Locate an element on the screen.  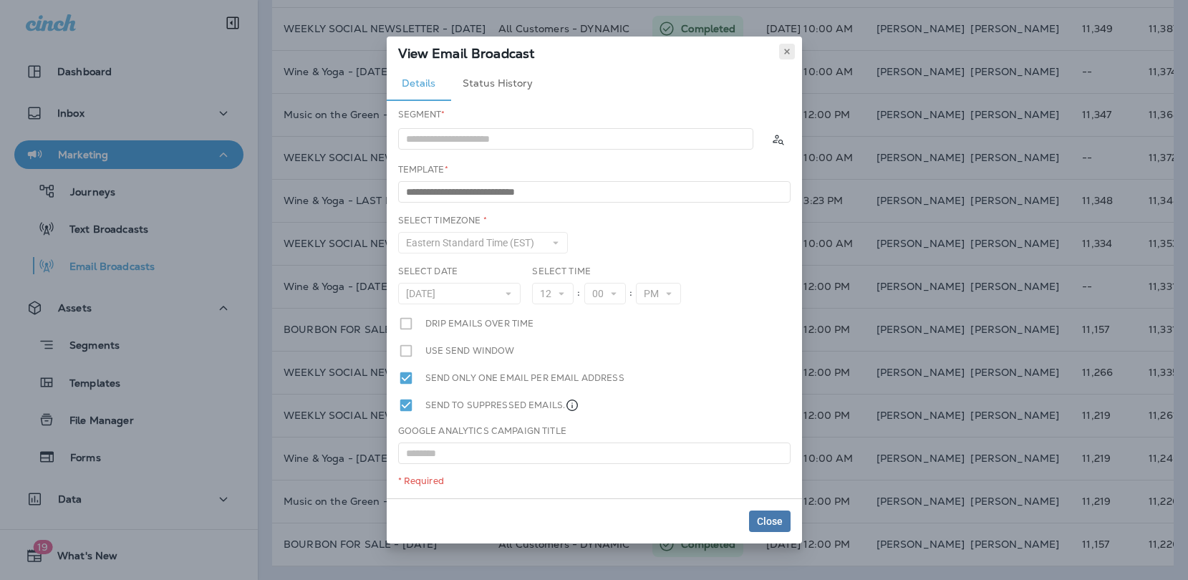
button: Details is located at coordinates (419, 84).